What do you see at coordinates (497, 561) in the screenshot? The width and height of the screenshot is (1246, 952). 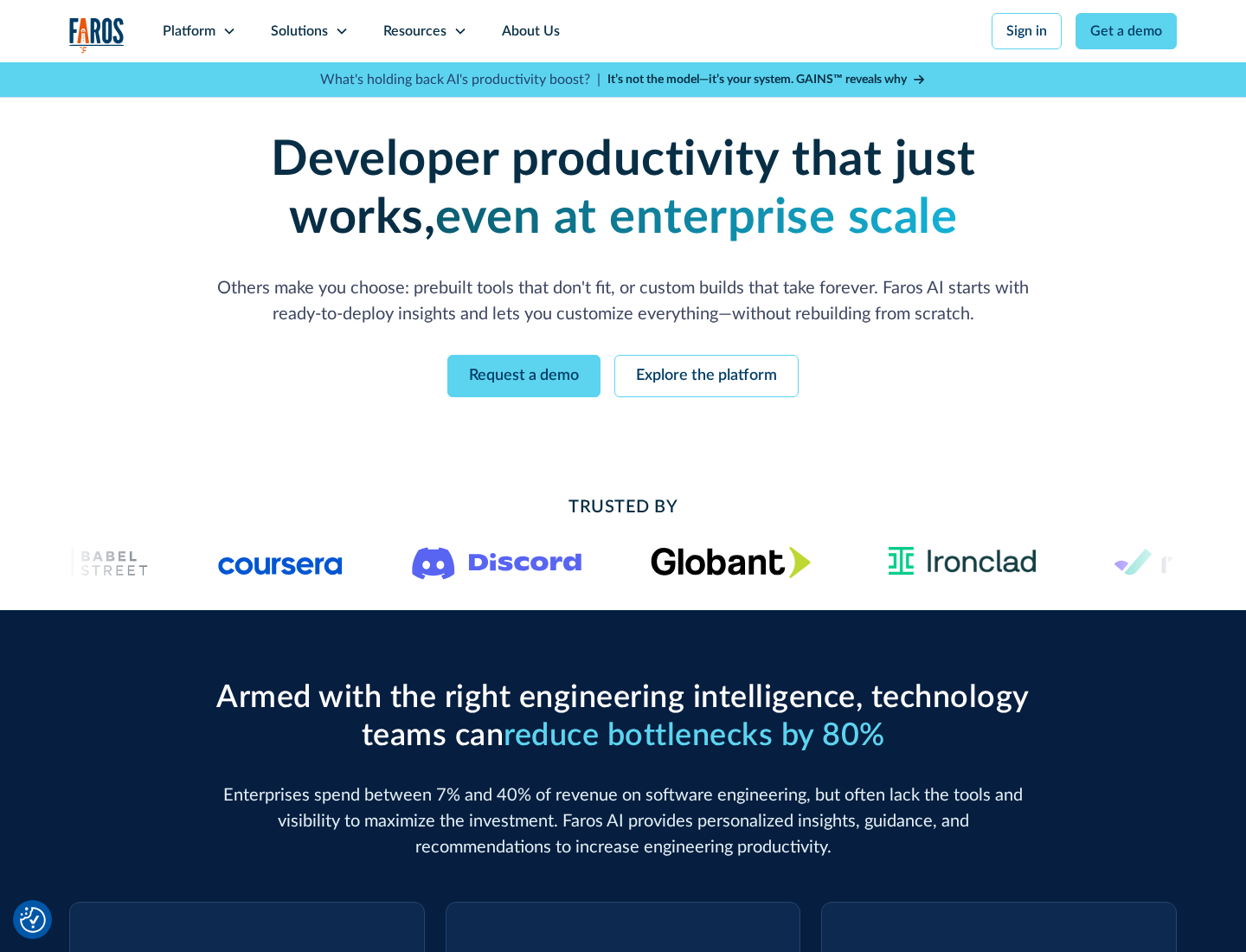 I see `img: Logo of the communication platform Discord.` at bounding box center [497, 561].